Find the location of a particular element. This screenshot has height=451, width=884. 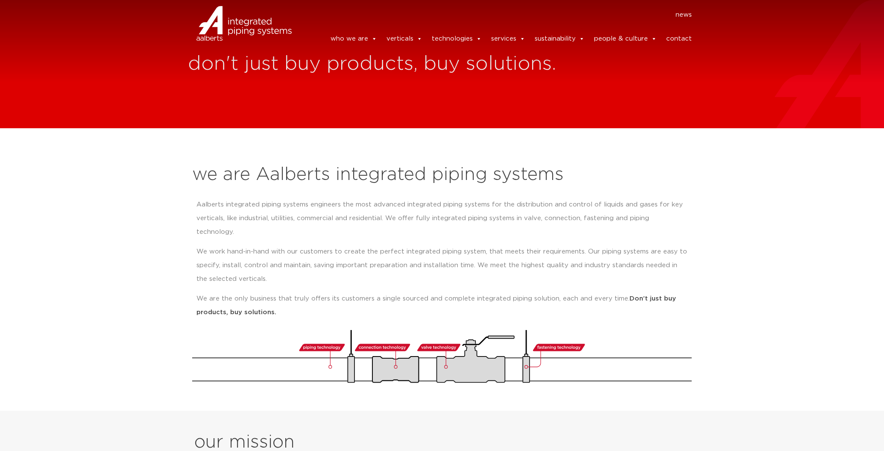

a: technologies is located at coordinates (457, 39).